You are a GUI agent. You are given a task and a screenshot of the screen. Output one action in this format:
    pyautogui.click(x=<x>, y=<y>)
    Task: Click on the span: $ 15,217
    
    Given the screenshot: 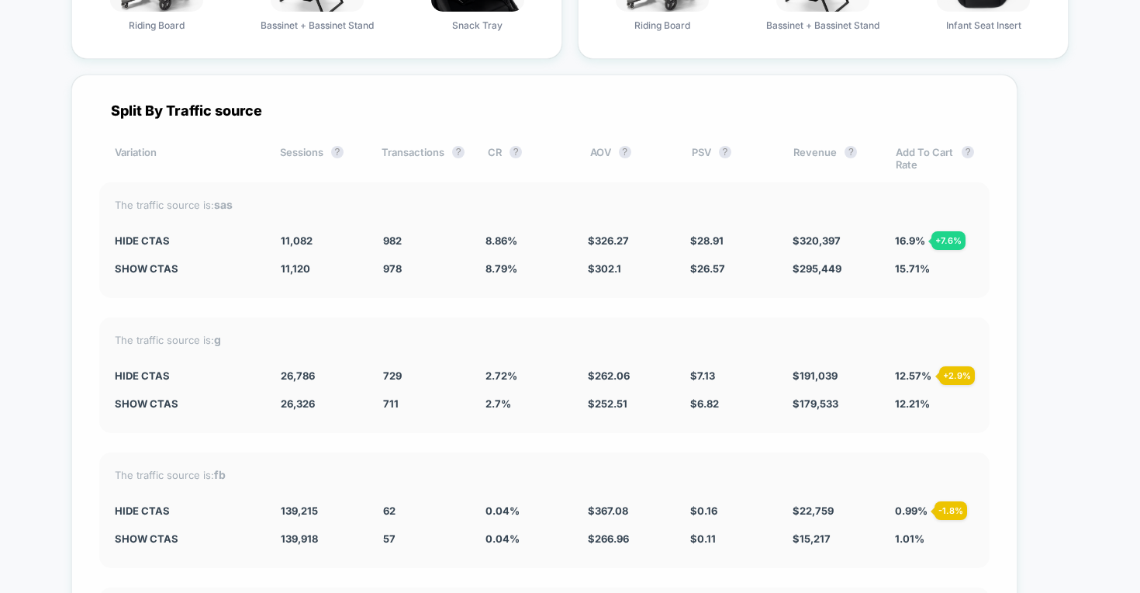 What is the action you would take?
    pyautogui.click(x=811, y=538)
    